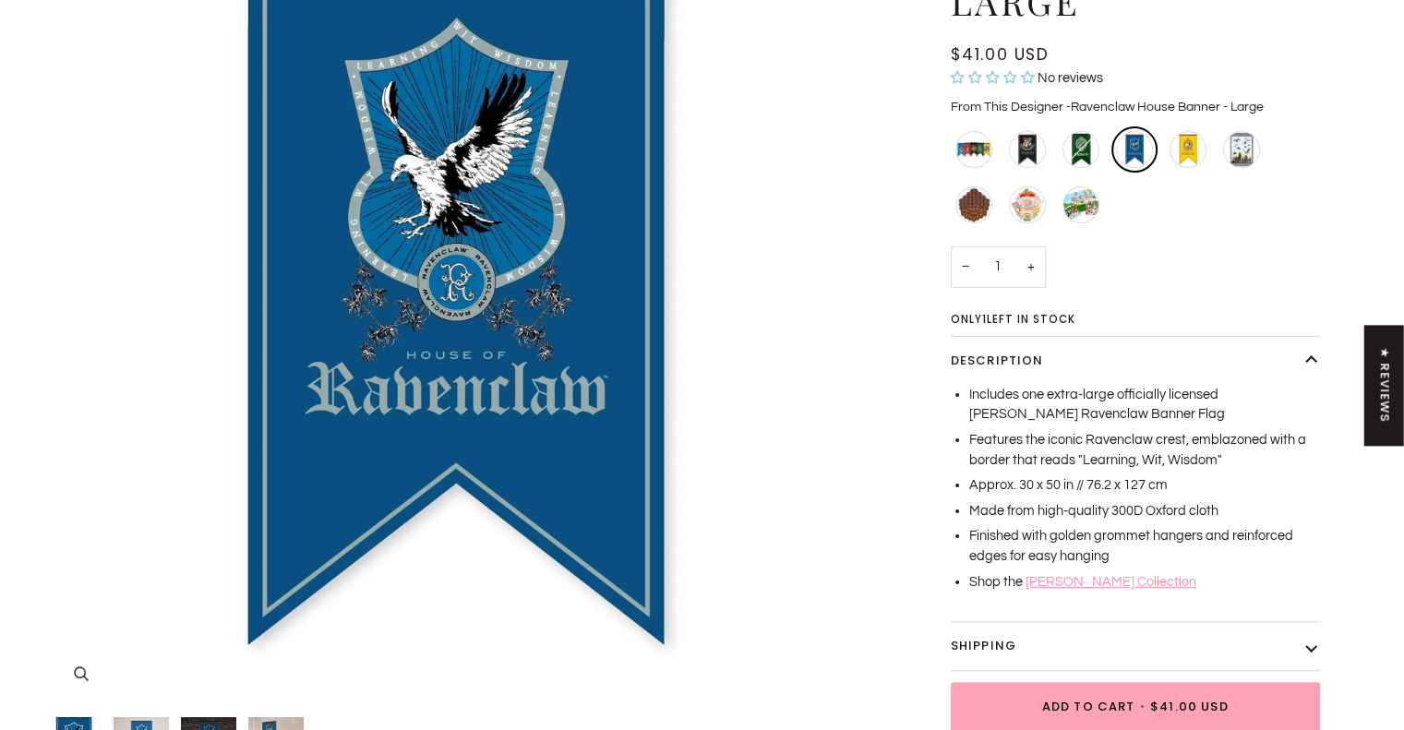 Image resolution: width=1404 pixels, height=730 pixels. Describe the element at coordinates (1188, 150) in the screenshot. I see `li: Hufflepuff House Banner - Large` at that location.